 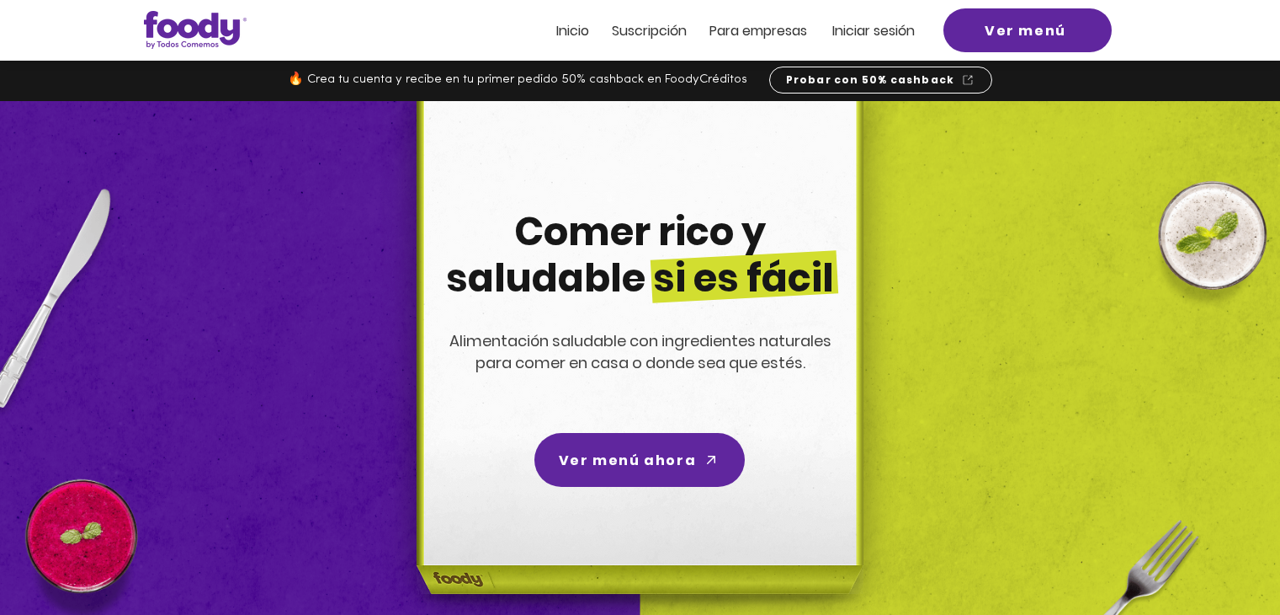 What do you see at coordinates (759, 30) in the screenshot?
I see `a: Para empresas` at bounding box center [759, 30].